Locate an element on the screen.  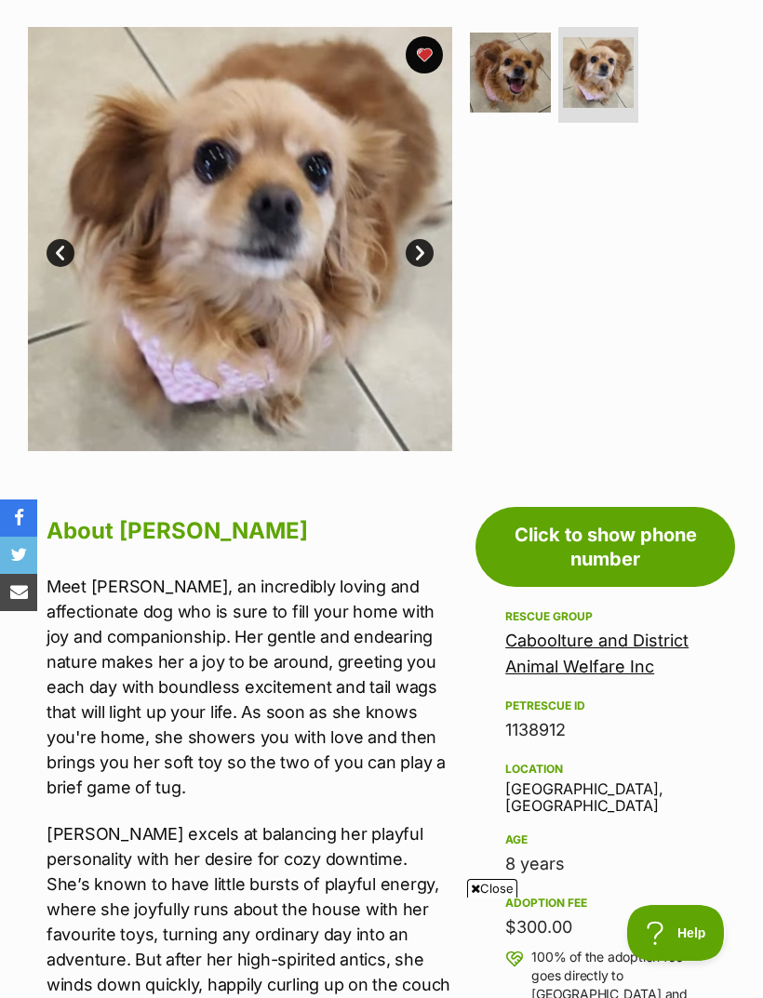
a: Next is located at coordinates (420, 253).